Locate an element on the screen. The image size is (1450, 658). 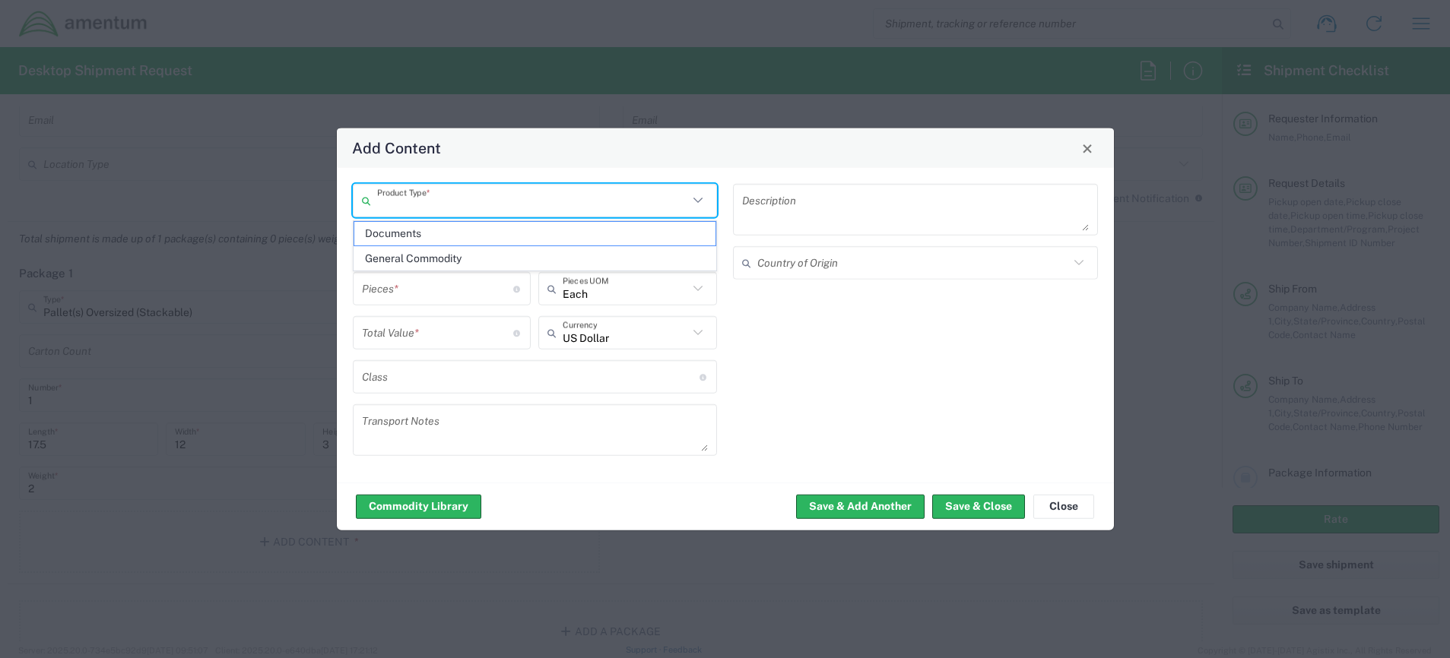
span: Documents is located at coordinates (535, 233).